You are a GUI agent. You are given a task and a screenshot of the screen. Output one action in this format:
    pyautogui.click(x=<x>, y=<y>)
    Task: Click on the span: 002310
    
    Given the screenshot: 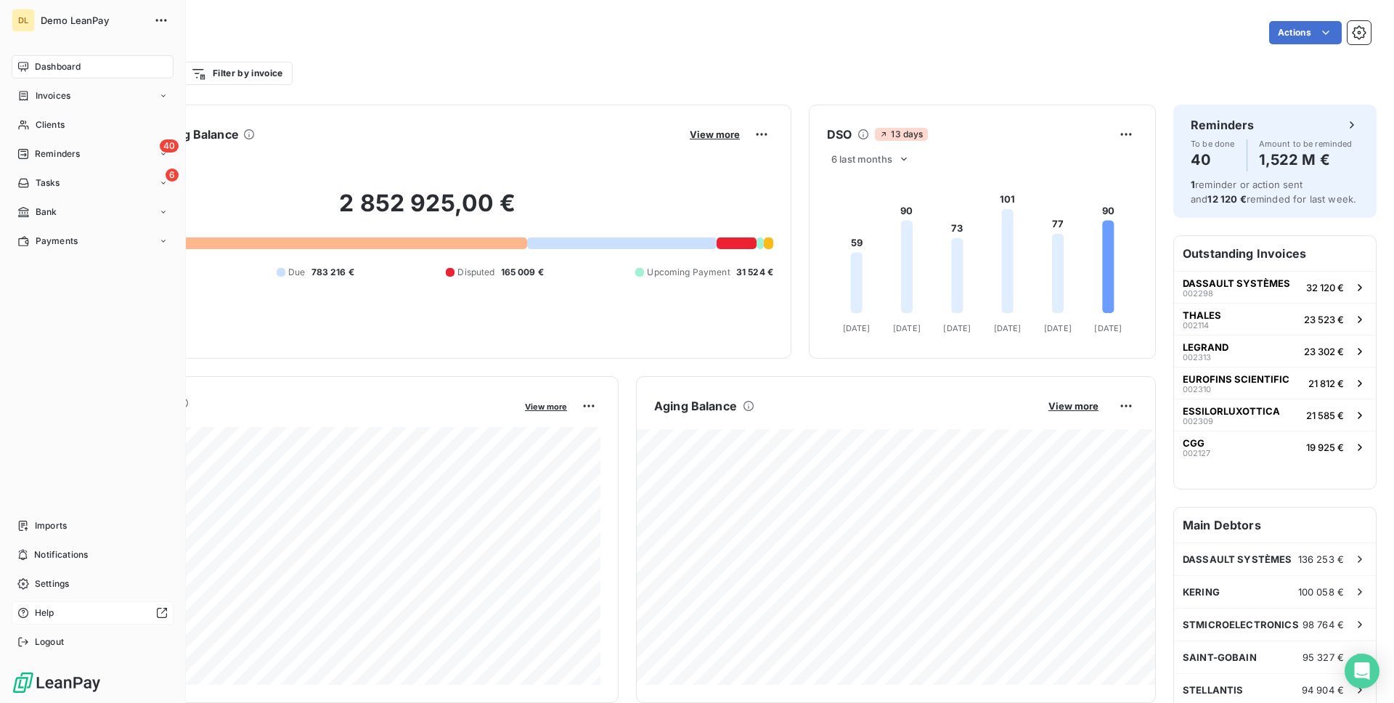 What is the action you would take?
    pyautogui.click(x=1196, y=389)
    